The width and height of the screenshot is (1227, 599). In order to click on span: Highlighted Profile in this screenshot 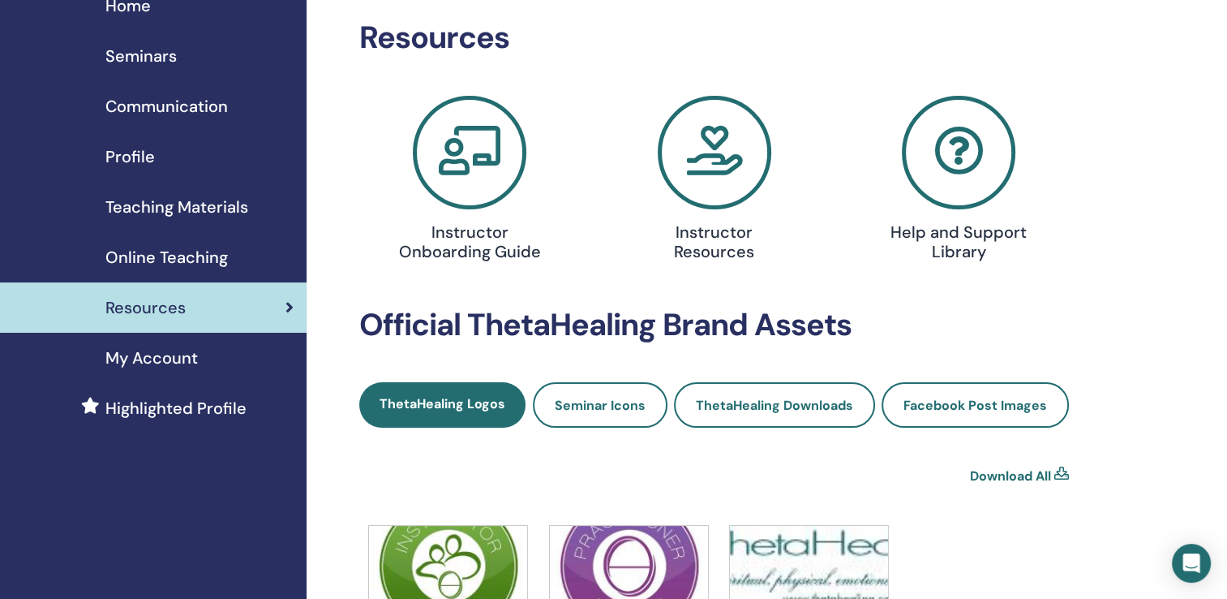, I will do `click(176, 408)`.